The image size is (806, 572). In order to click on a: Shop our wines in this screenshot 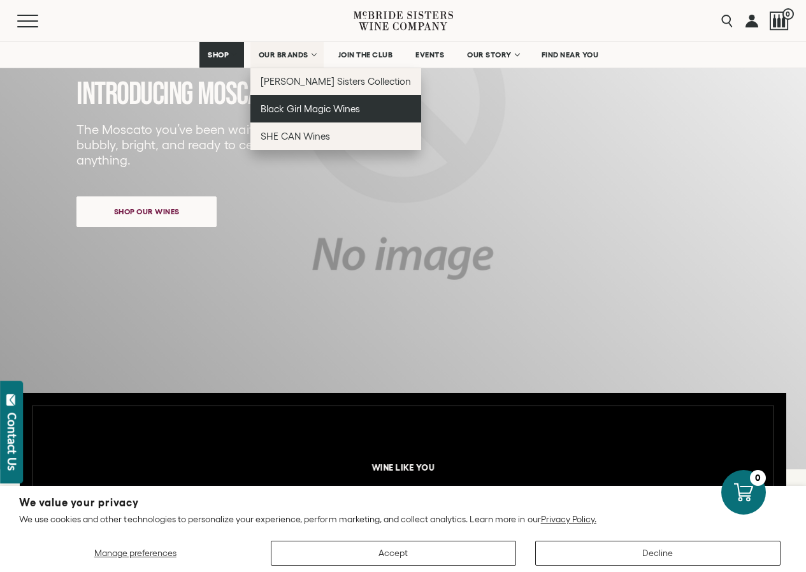, I will do `click(147, 212)`.